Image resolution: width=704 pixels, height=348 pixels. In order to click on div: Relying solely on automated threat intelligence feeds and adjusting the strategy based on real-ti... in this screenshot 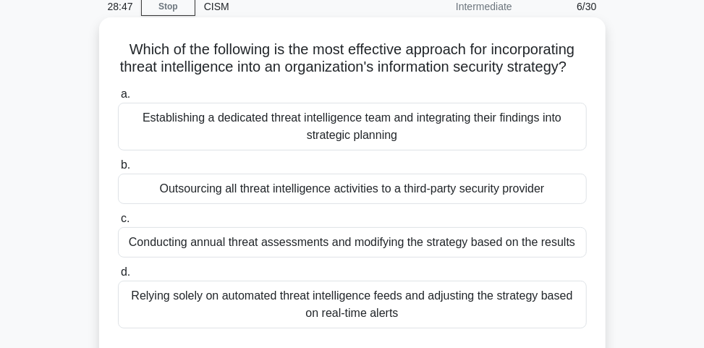, I will do `click(352, 304)`.